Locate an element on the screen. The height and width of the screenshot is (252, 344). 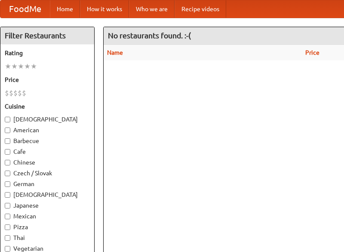
a: Name is located at coordinates (115, 52).